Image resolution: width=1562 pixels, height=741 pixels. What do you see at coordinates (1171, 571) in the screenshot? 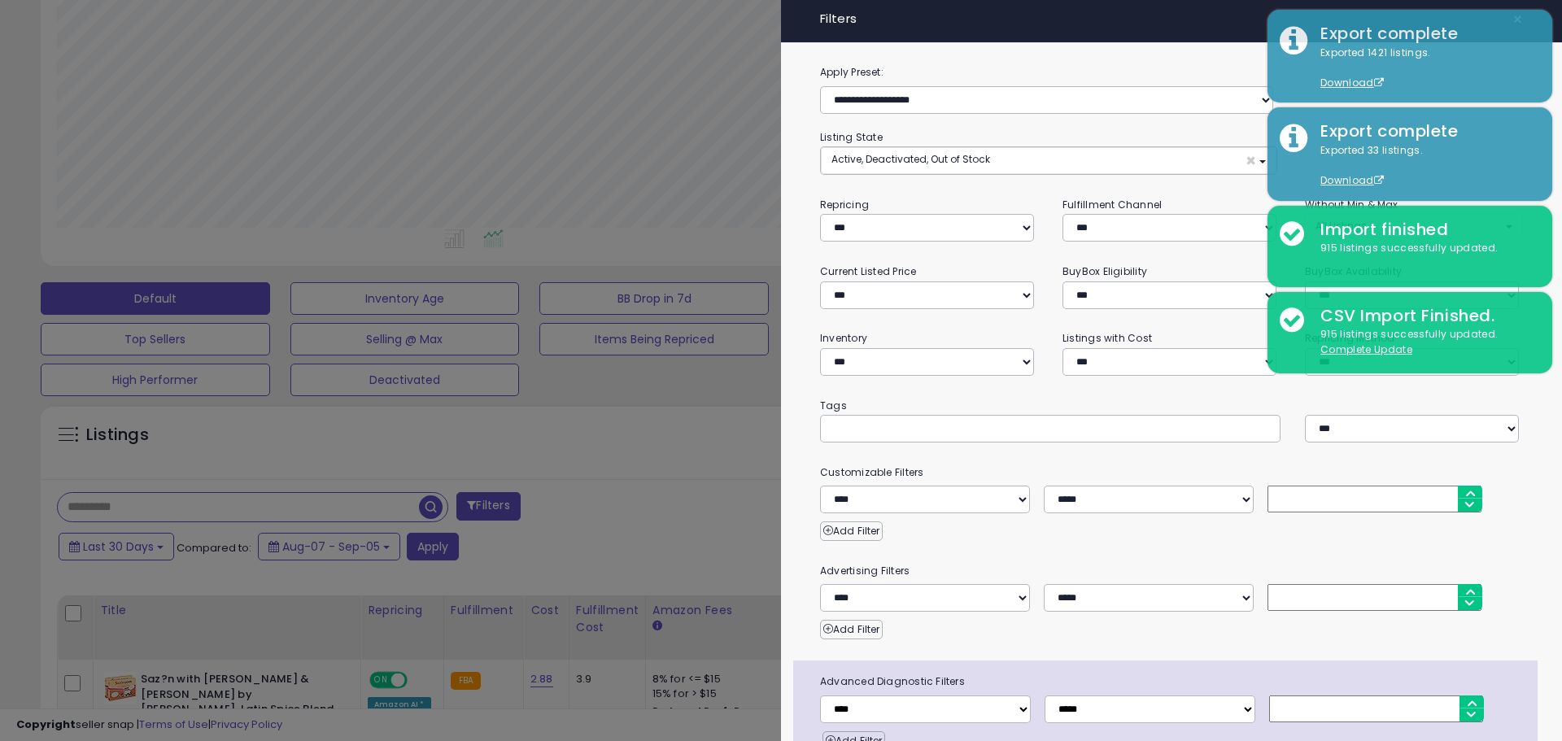
I see `small: Advertising Filters` at bounding box center [1171, 571].